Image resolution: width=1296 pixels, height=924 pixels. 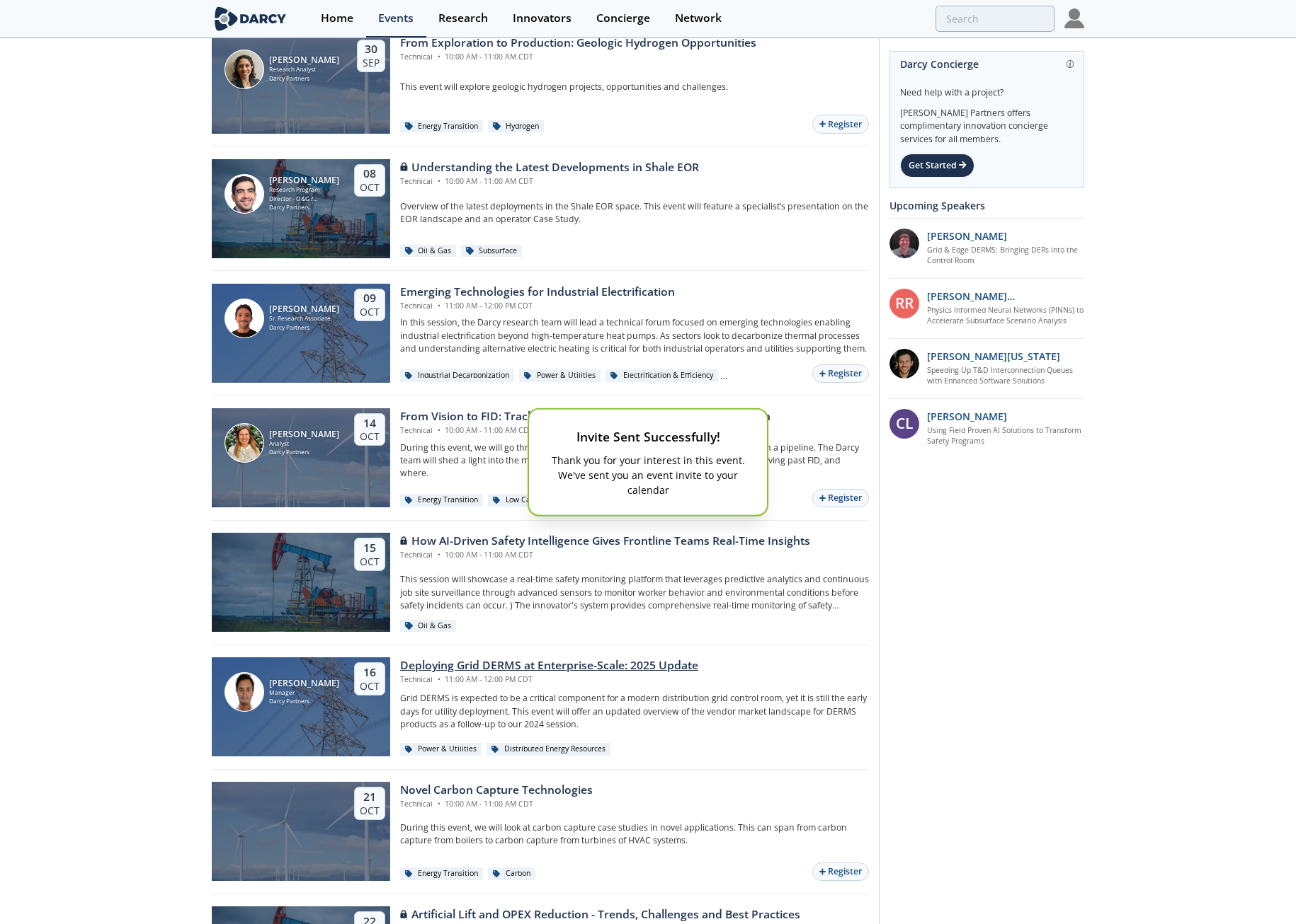 What do you see at coordinates (337, 18) in the screenshot?
I see `div: Home` at bounding box center [337, 18].